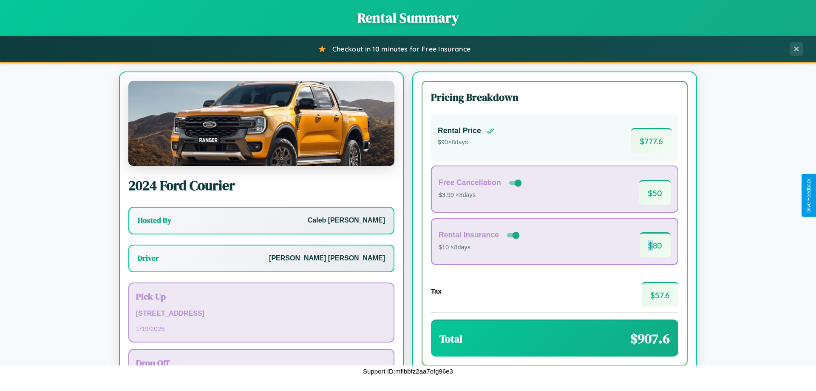  What do you see at coordinates (262, 185) in the screenshot?
I see `h2: 2024 Ford Courier` at bounding box center [262, 185].